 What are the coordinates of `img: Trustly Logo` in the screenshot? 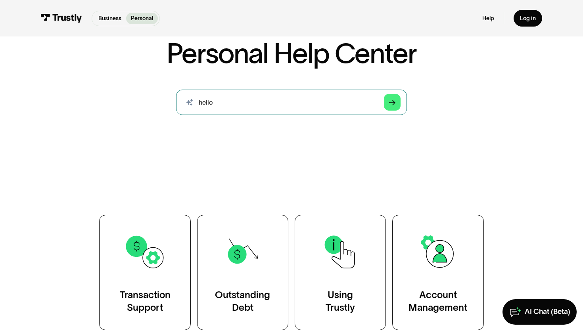 It's located at (61, 18).